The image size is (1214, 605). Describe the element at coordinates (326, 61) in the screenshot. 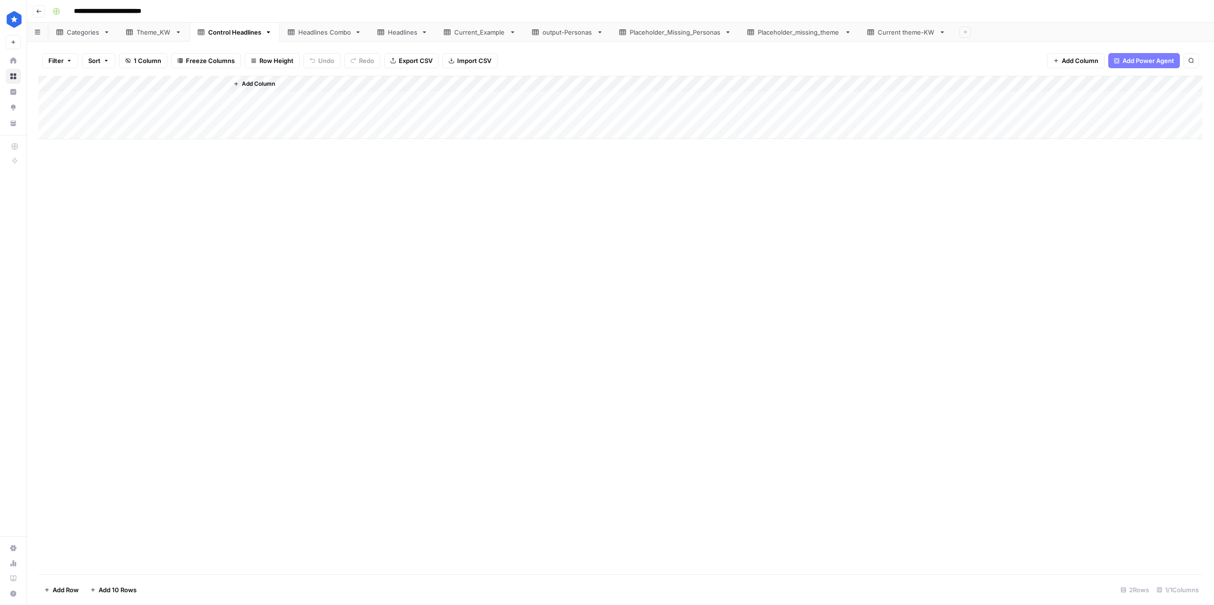

I see `span: Undo` at that location.